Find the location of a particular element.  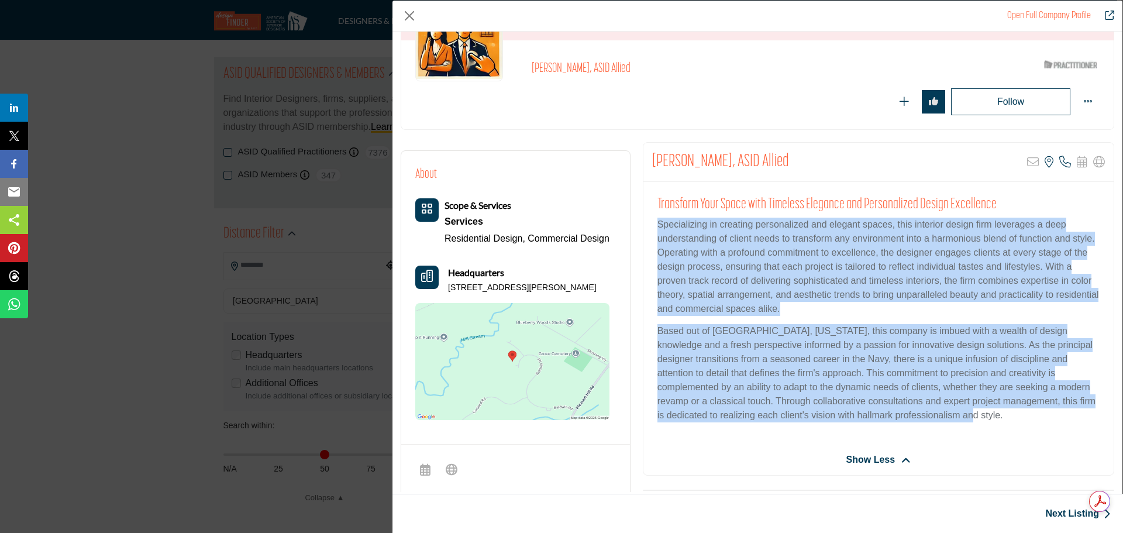

a: Commercial Design is located at coordinates (568, 238).